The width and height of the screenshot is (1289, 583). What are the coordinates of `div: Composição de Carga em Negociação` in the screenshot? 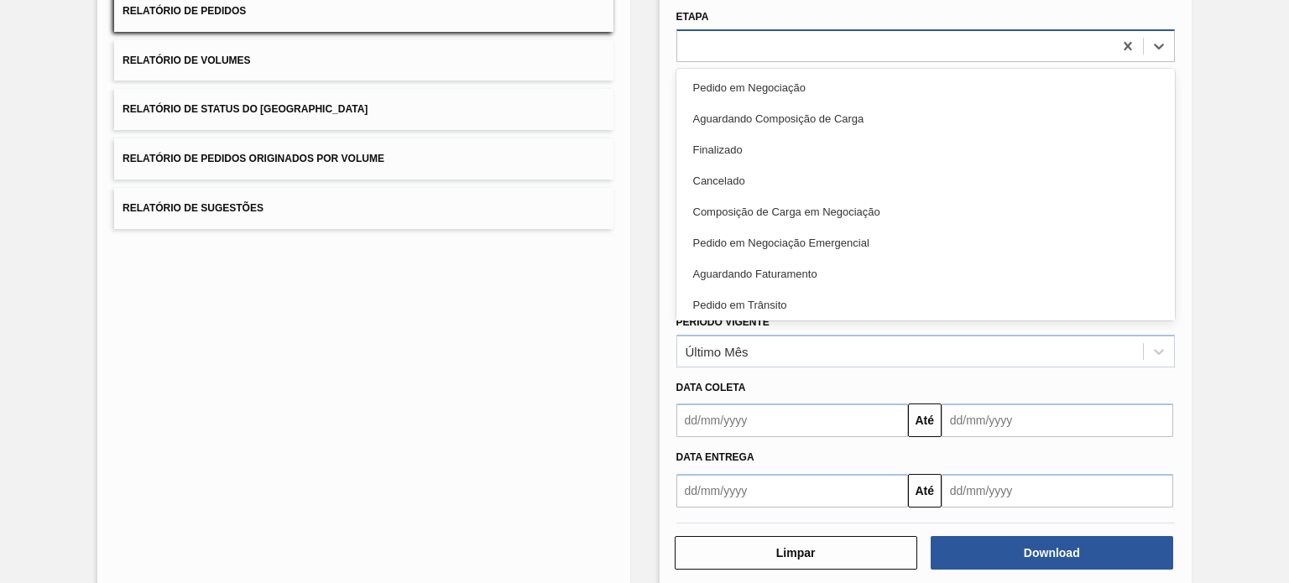 It's located at (926, 211).